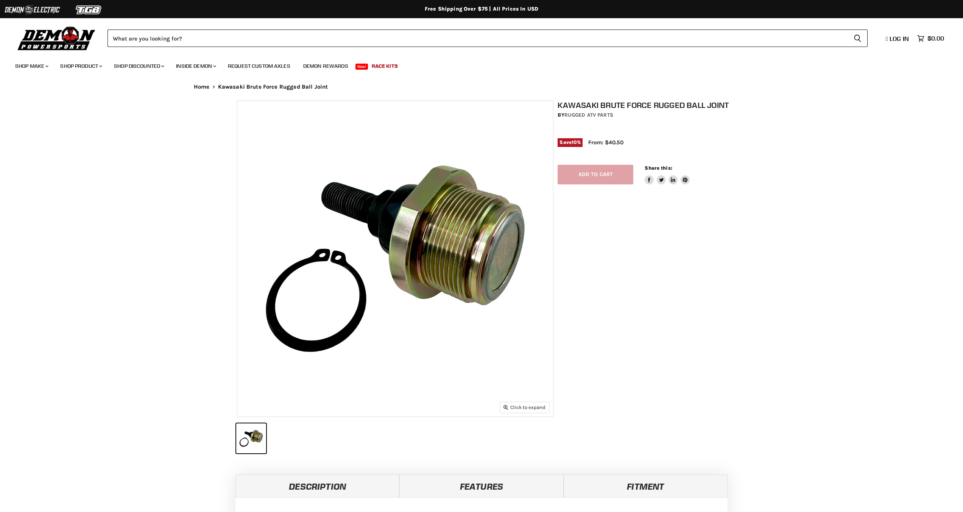 The height and width of the screenshot is (512, 963). Describe the element at coordinates (482, 87) in the screenshot. I see `nav: Breadcrumbs` at that location.